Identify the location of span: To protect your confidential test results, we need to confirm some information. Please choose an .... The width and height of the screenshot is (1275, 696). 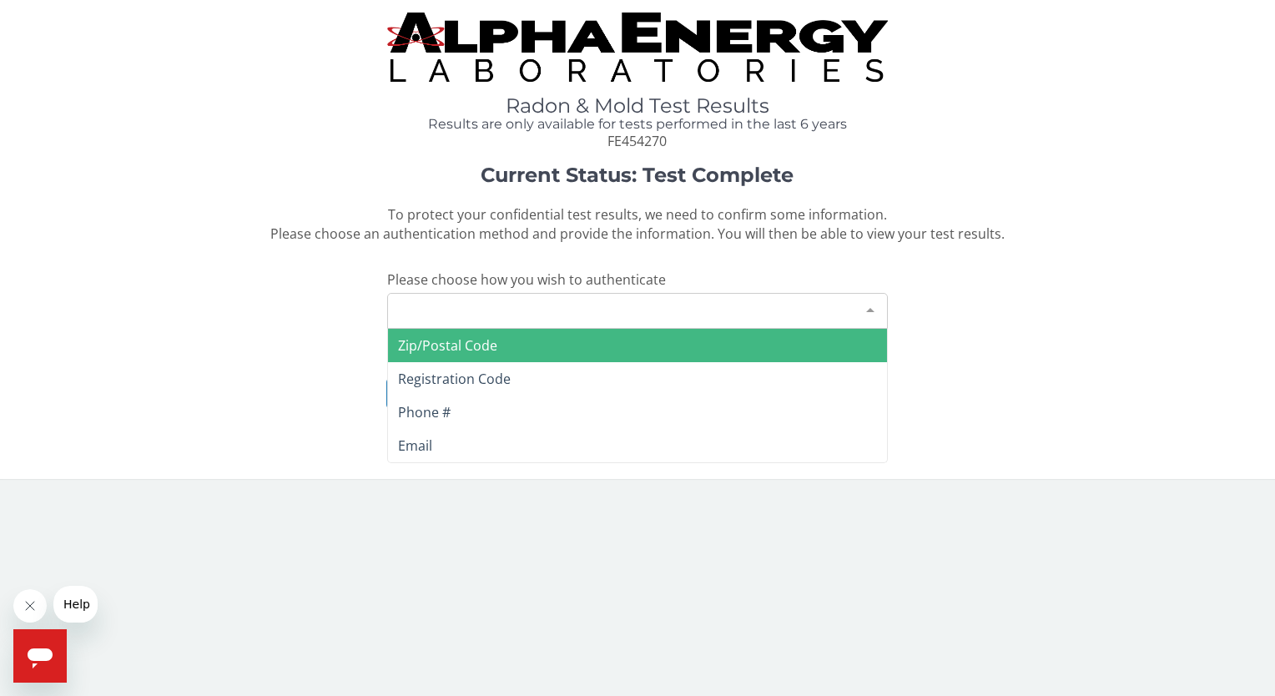
(637, 224).